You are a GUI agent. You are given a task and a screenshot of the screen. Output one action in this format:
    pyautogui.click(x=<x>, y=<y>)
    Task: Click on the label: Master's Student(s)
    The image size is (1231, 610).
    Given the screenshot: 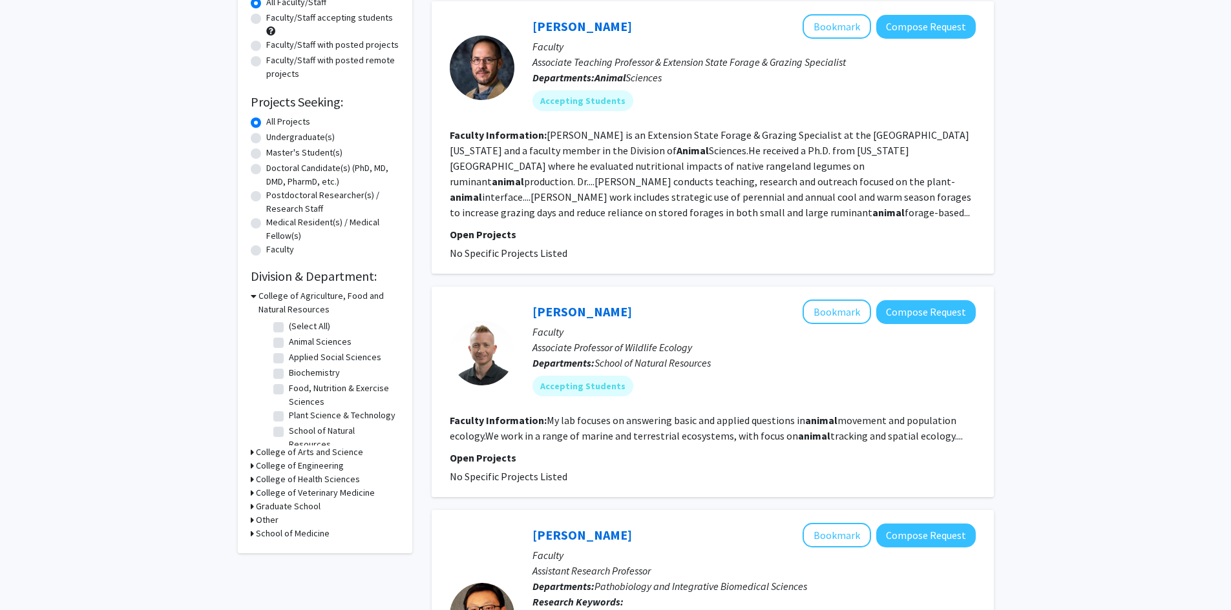 What is the action you would take?
    pyautogui.click(x=304, y=152)
    